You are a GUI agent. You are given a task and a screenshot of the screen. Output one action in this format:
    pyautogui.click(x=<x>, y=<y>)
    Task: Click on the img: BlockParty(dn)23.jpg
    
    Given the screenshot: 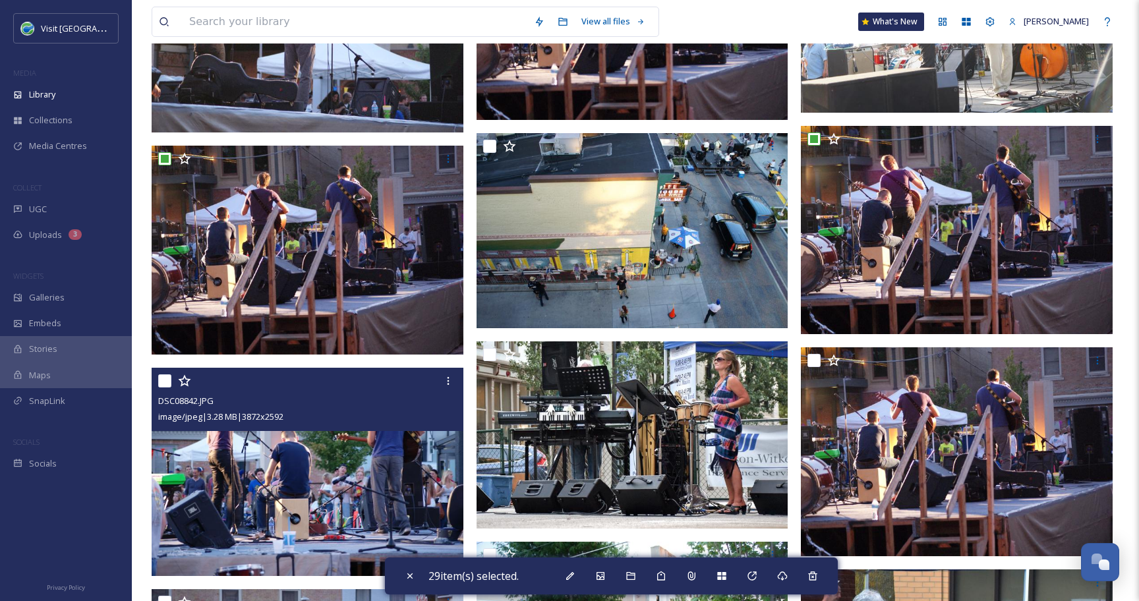 What is the action you would take?
    pyautogui.click(x=632, y=231)
    